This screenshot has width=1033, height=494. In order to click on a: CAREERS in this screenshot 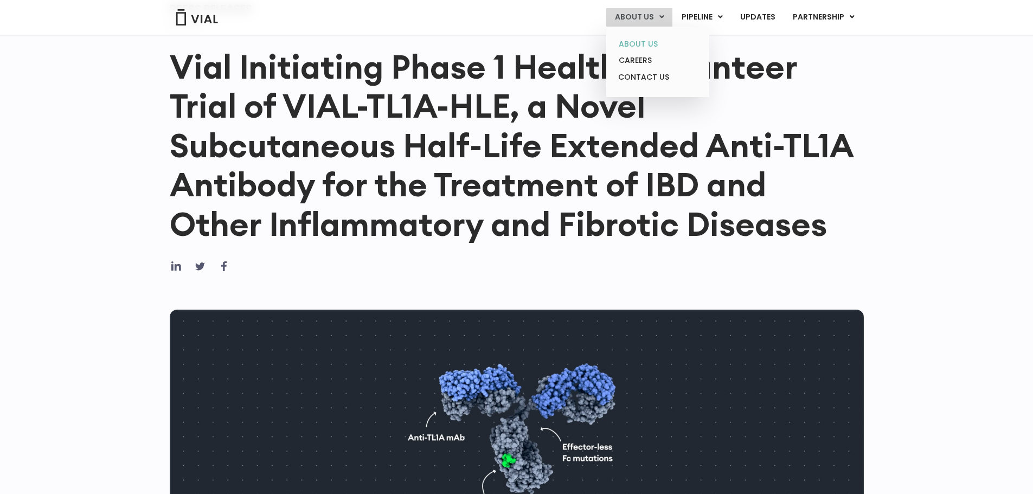, I will do `click(658, 60)`.